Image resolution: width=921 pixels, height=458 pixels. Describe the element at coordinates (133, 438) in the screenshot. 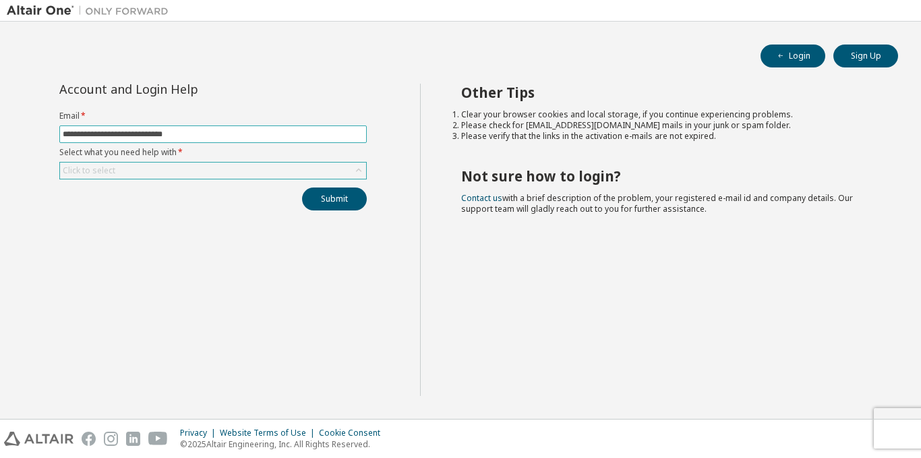

I see `img: linkedin.svg` at that location.